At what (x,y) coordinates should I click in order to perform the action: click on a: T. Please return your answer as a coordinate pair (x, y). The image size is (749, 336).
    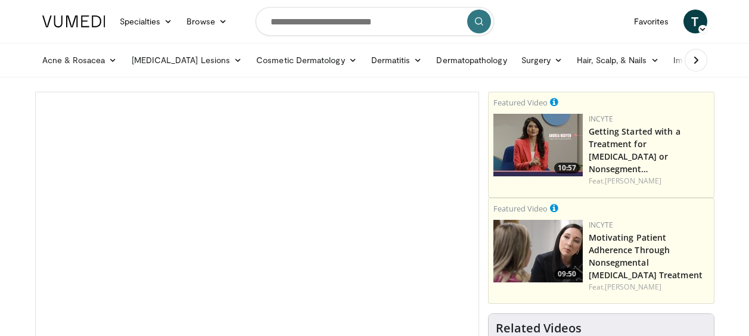
    Looking at the image, I should click on (695, 21).